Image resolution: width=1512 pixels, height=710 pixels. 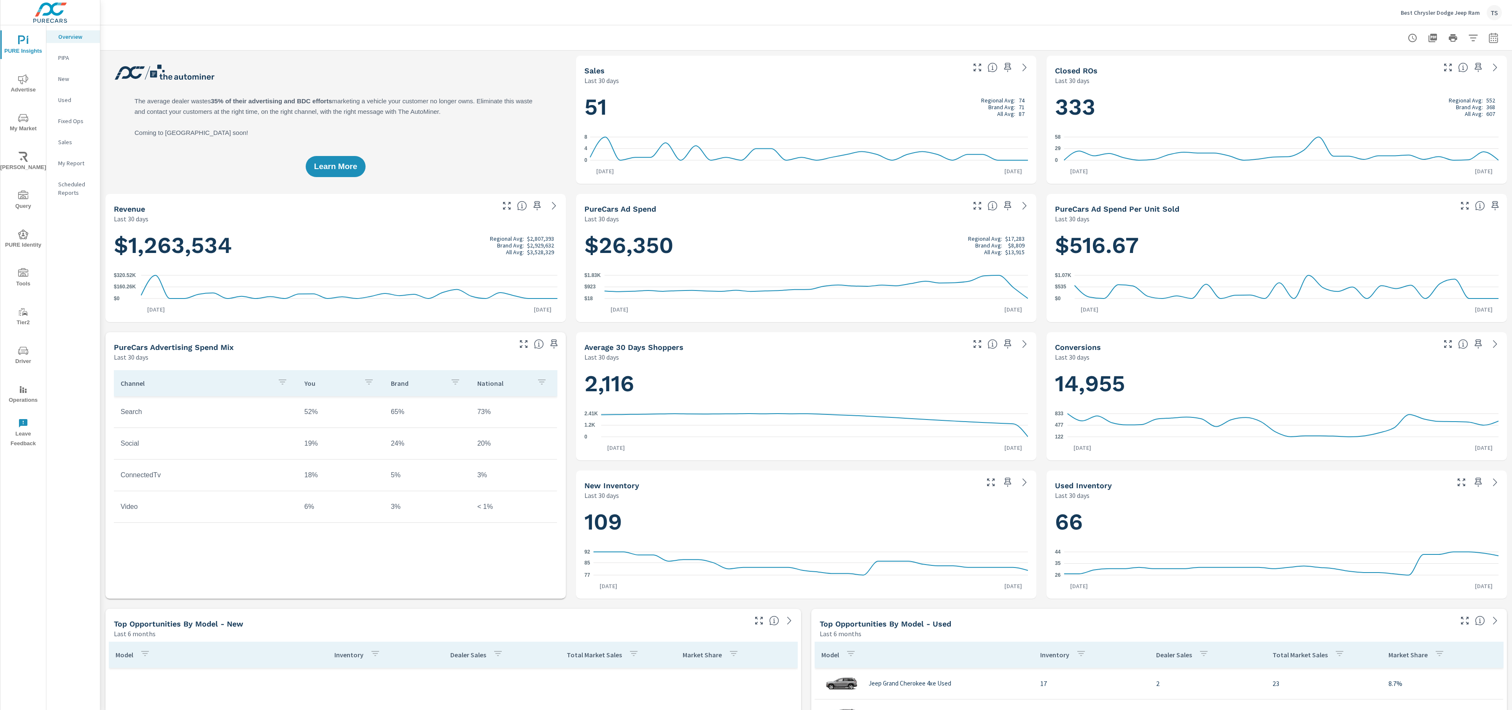 I want to click on text: 92, so click(x=587, y=552).